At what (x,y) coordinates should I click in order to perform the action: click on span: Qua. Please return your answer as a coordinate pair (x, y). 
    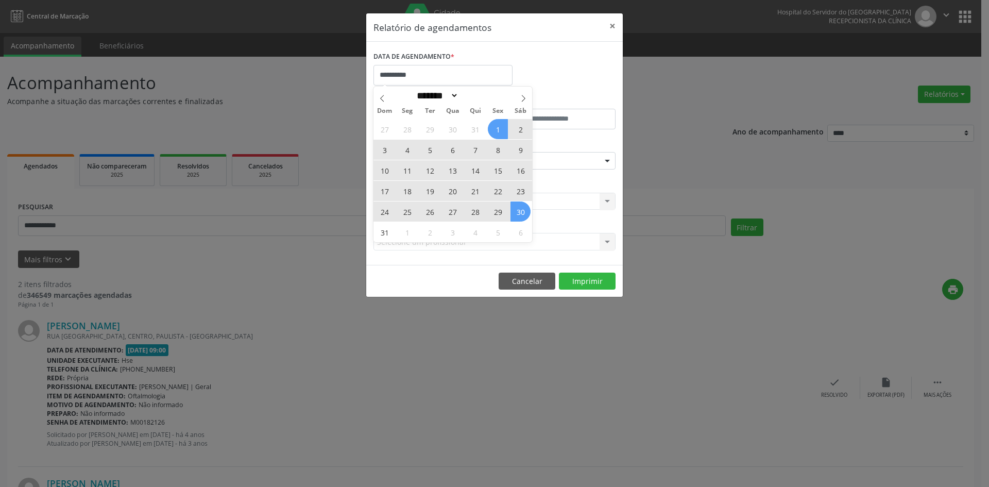
    Looking at the image, I should click on (453, 111).